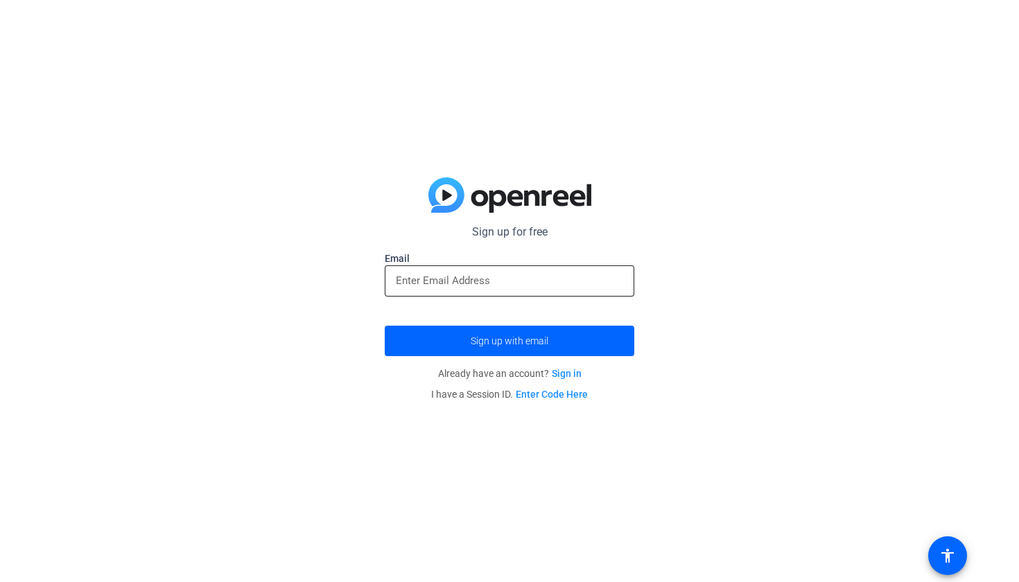 The width and height of the screenshot is (1019, 582). Describe the element at coordinates (509, 259) in the screenshot. I see `label: Email` at that location.